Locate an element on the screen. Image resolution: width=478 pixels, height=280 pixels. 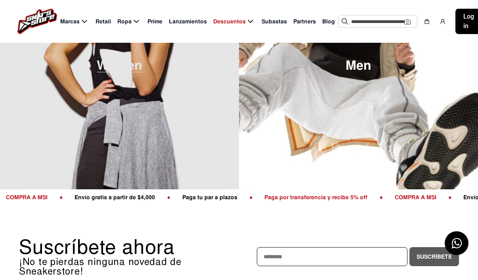
span: Paga por transferencia y recibe 5% off is located at coordinates (192, 197).